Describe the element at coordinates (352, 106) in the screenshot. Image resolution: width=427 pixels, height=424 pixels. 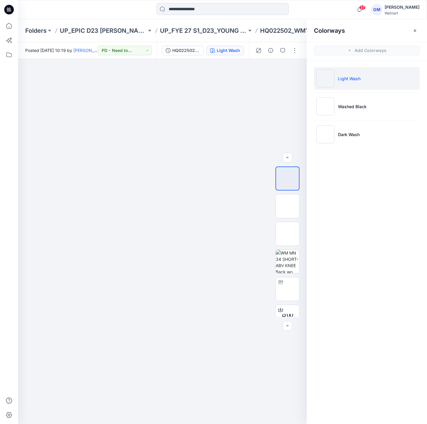
I see `p: Washed Black` at that location.